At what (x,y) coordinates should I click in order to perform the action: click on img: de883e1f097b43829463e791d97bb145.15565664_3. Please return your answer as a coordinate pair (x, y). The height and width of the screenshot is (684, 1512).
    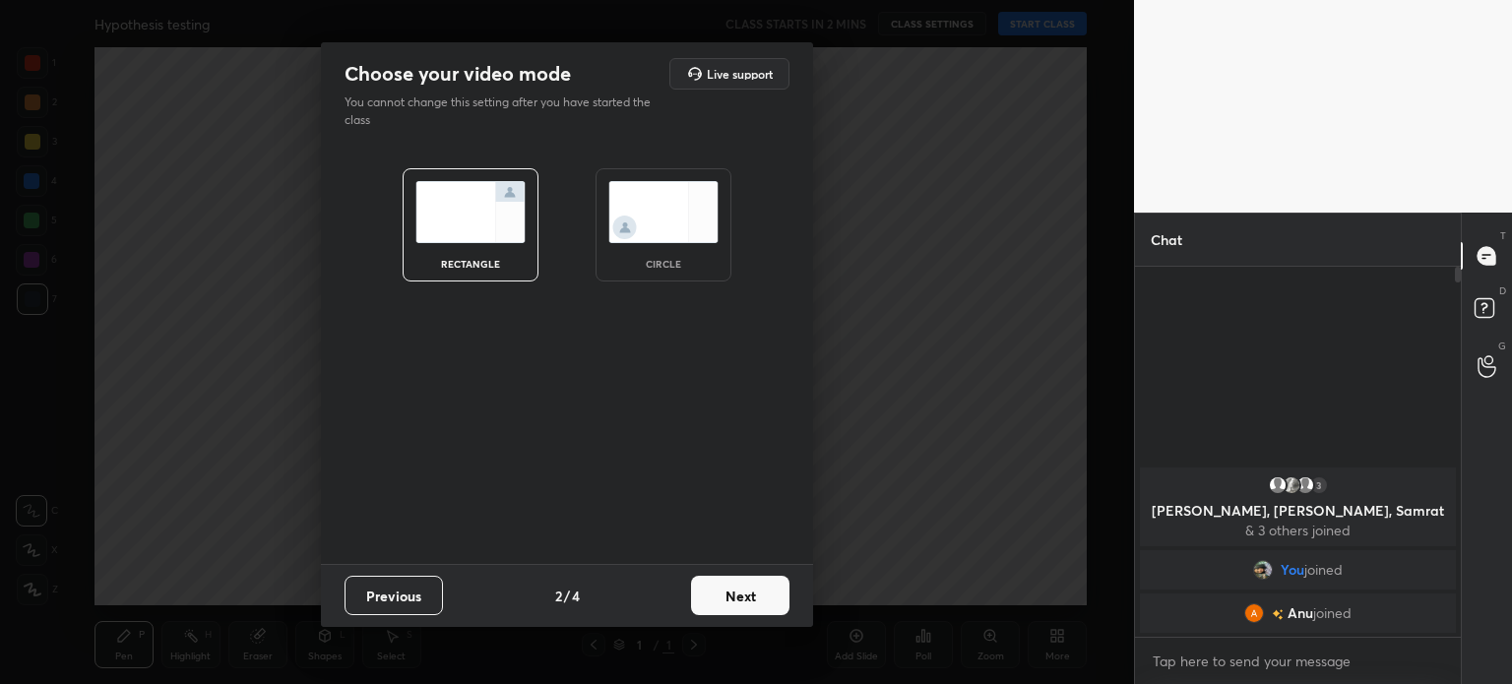
    Looking at the image, I should click on (1254, 613).